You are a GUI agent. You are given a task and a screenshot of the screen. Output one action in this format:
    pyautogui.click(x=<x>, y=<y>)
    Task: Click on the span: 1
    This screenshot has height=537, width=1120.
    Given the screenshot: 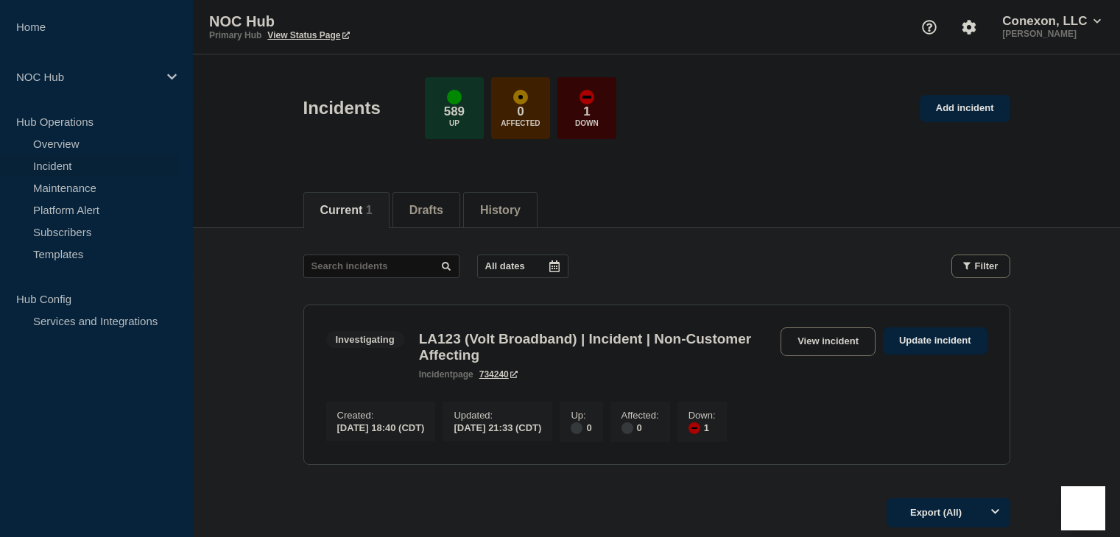 What is the action you would take?
    pyautogui.click(x=369, y=210)
    